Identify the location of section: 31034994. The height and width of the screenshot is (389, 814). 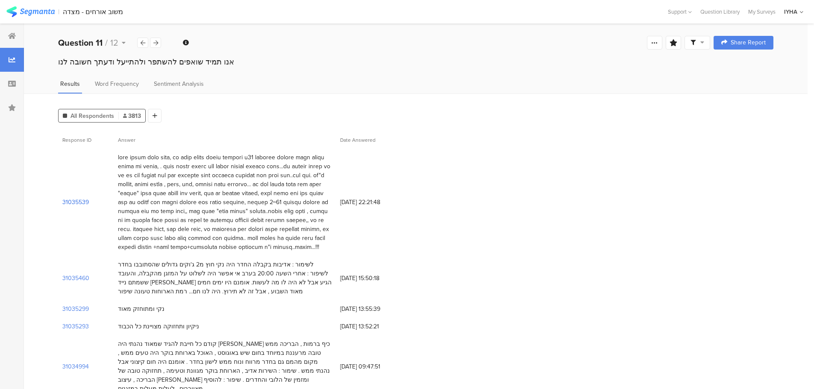
(76, 367).